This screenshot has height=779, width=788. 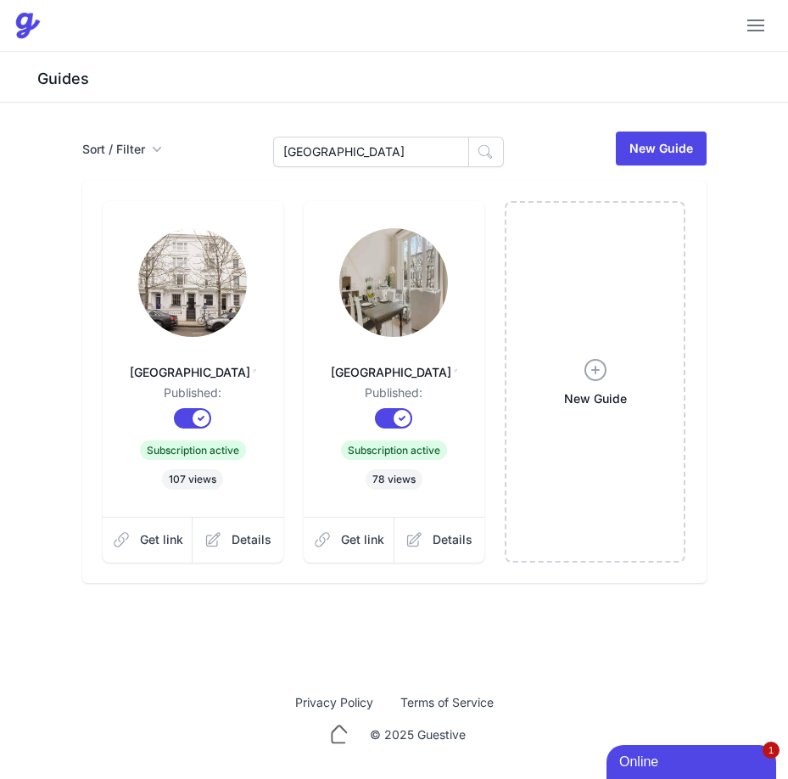 I want to click on span: New Guide, so click(x=596, y=399).